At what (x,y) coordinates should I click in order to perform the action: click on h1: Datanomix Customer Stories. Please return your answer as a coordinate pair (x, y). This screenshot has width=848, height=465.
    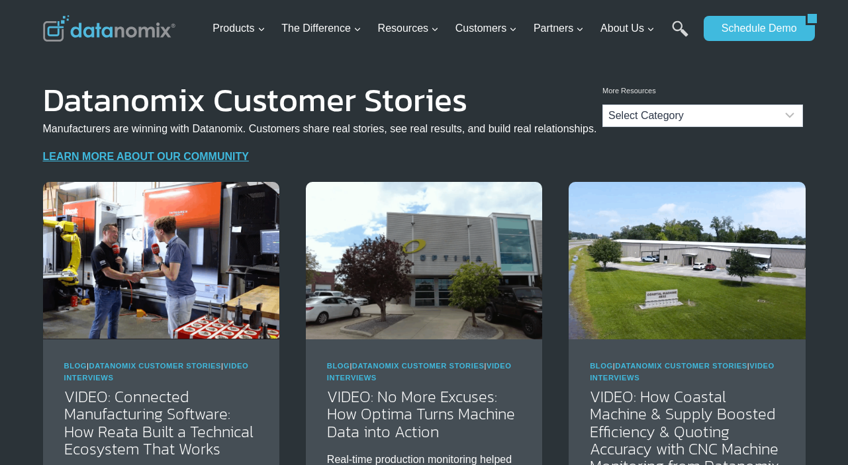
    Looking at the image, I should click on (320, 100).